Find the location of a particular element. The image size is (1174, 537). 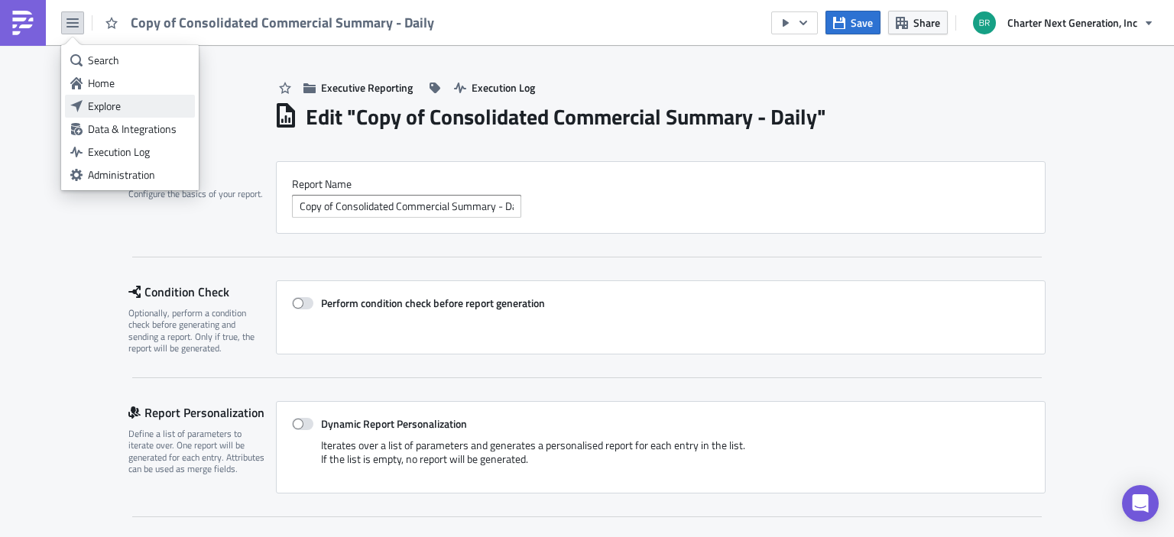

strong: Dynamic Report Personalization is located at coordinates (394, 423).